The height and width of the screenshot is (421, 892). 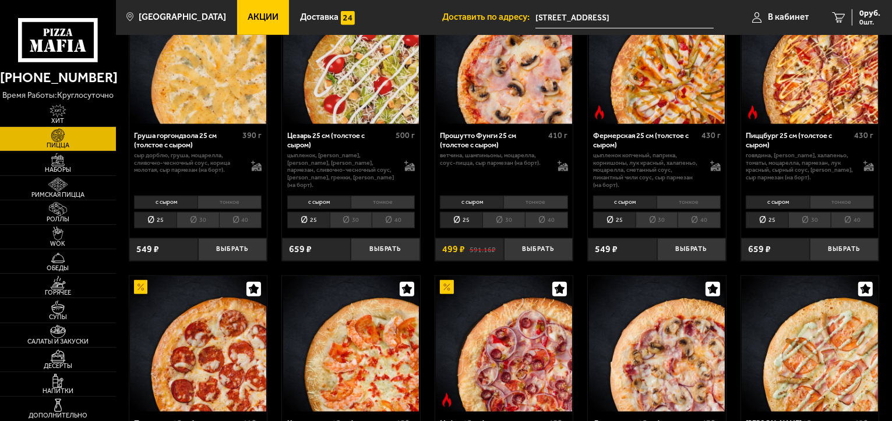 What do you see at coordinates (405, 135) in the screenshot?
I see `span: 500 г` at bounding box center [405, 135].